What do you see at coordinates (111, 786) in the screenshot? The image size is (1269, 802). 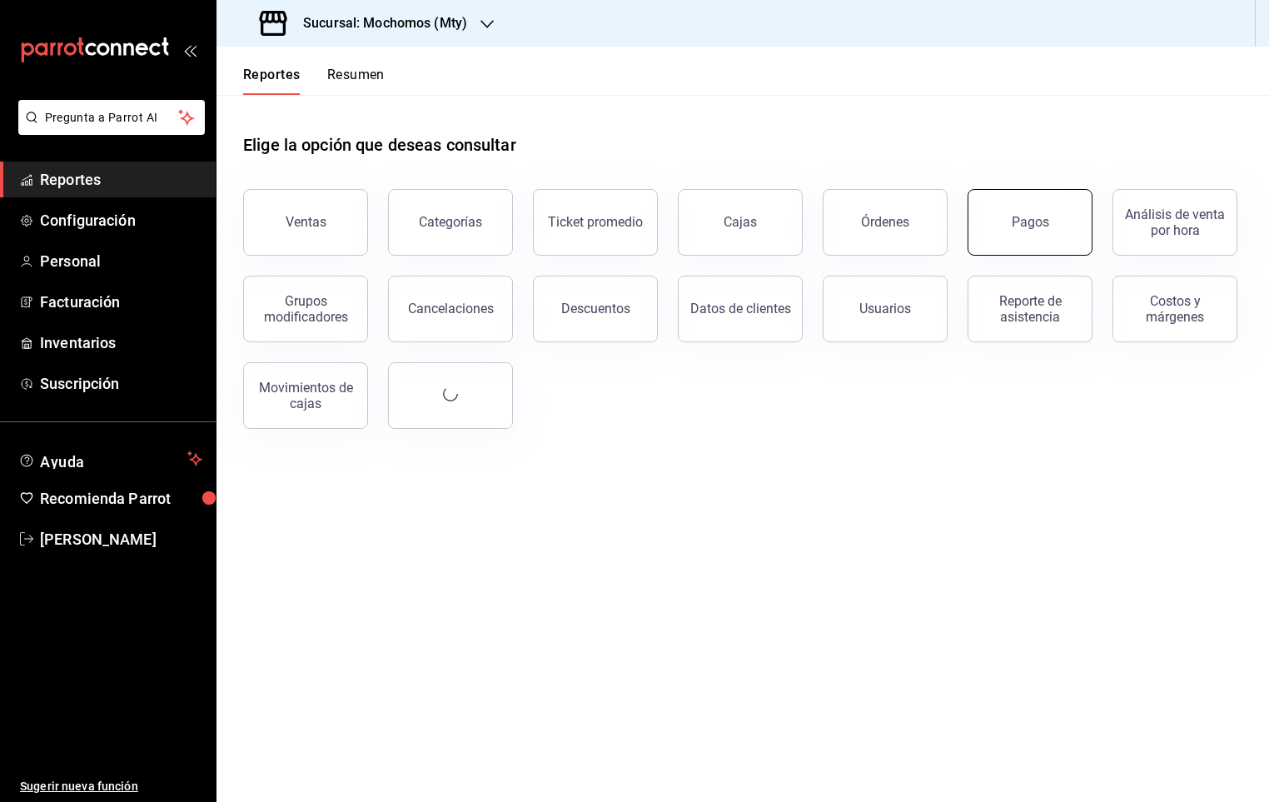 I see `span: Sugerir nueva función` at bounding box center [111, 786].